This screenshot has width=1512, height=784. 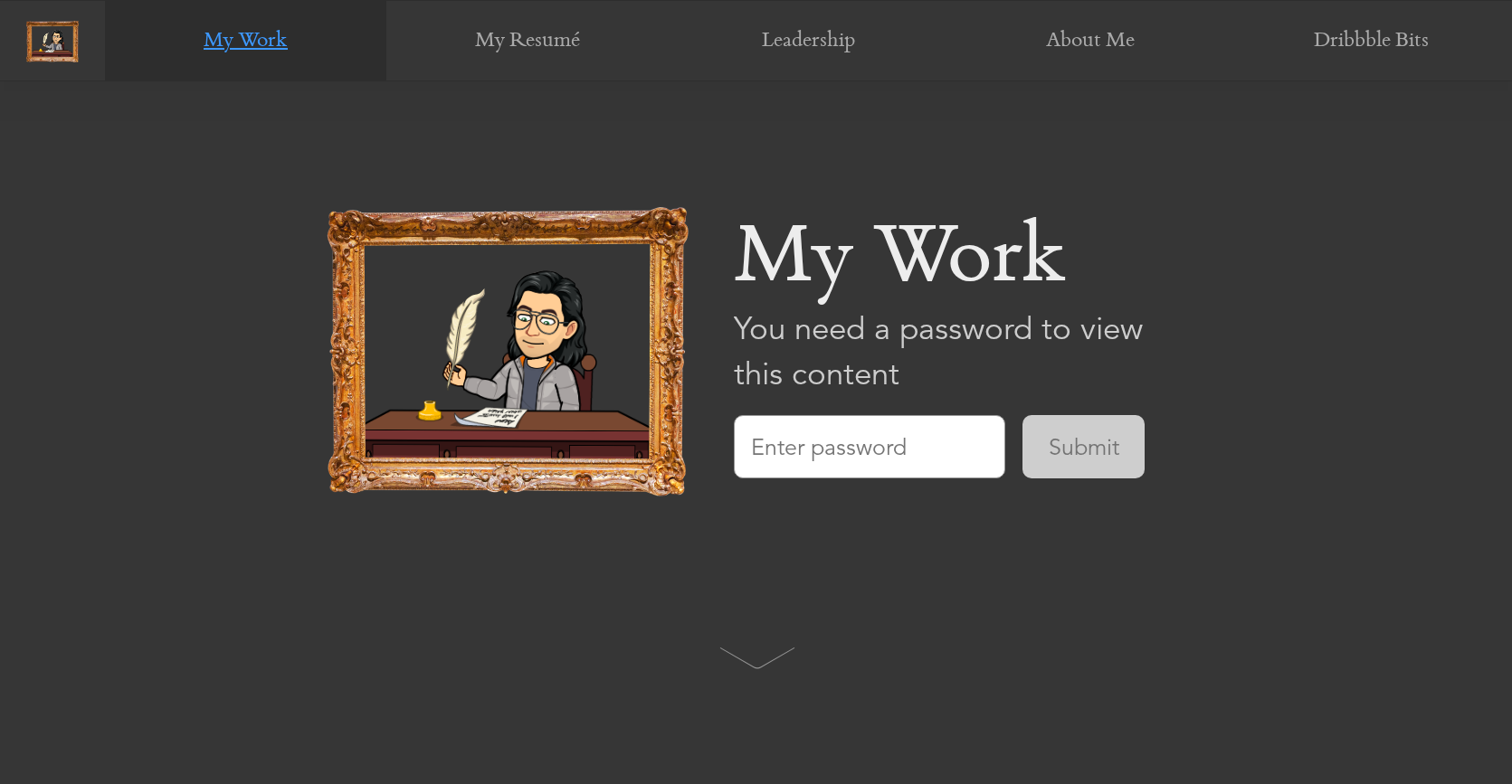 What do you see at coordinates (1090, 42) in the screenshot?
I see `a: About Me` at bounding box center [1090, 42].